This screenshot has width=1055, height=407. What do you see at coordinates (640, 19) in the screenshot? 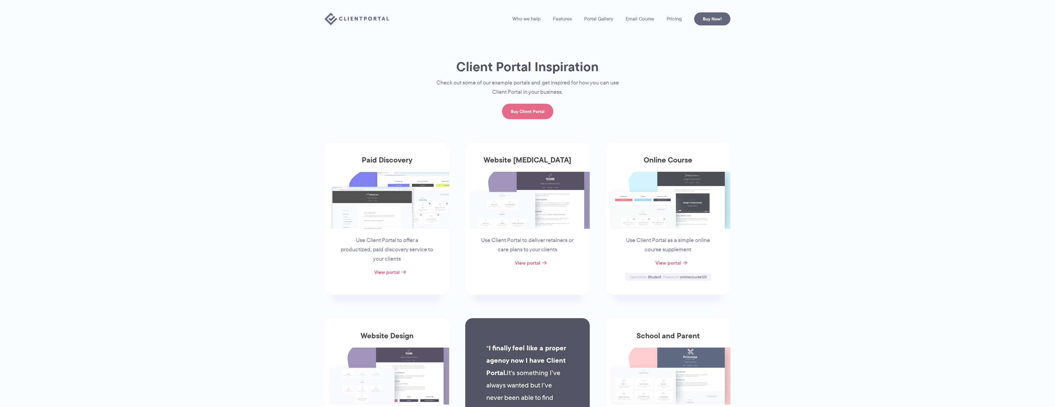
I see `a: Email Course` at bounding box center [640, 19].